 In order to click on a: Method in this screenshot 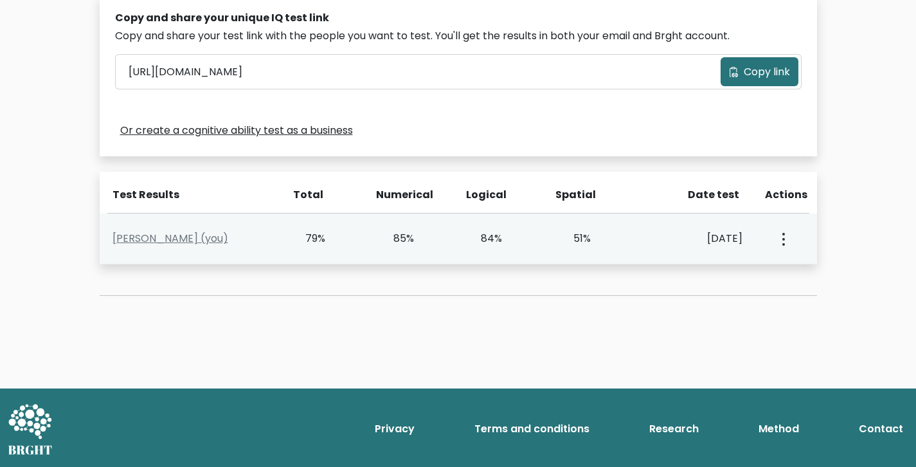, I will do `click(779, 429)`.